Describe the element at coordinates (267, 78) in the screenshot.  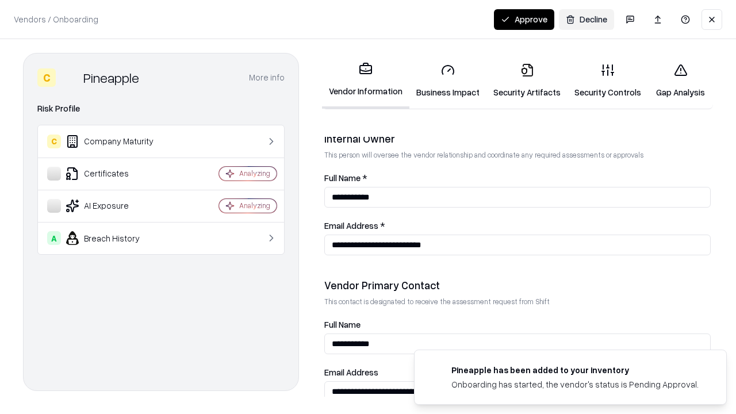
I see `button: More info` at that location.